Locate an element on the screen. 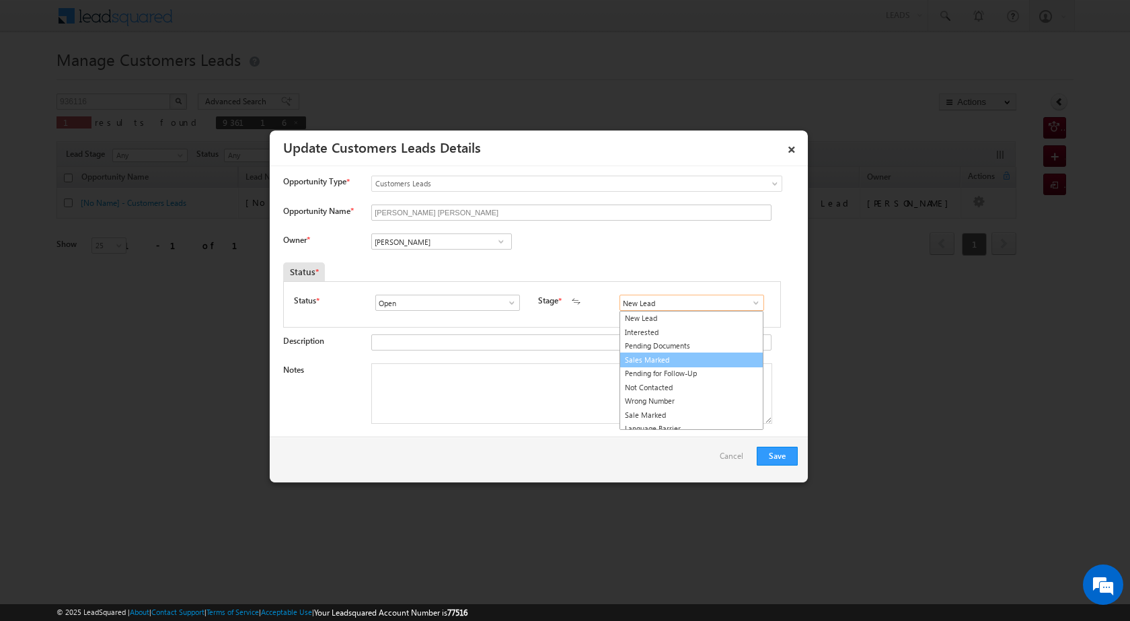 Image resolution: width=1130 pixels, height=621 pixels. a: Customers Leads is located at coordinates (576, 184).